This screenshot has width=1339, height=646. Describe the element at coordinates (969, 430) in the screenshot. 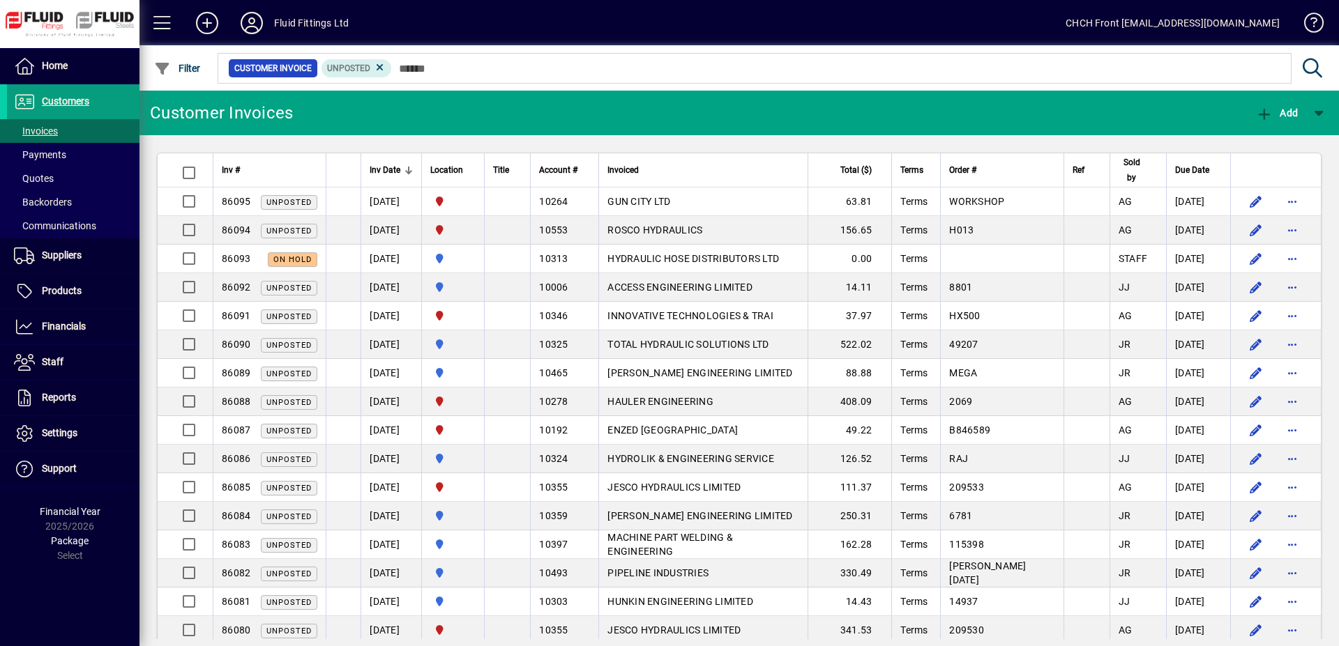

I see `span: B846589` at that location.